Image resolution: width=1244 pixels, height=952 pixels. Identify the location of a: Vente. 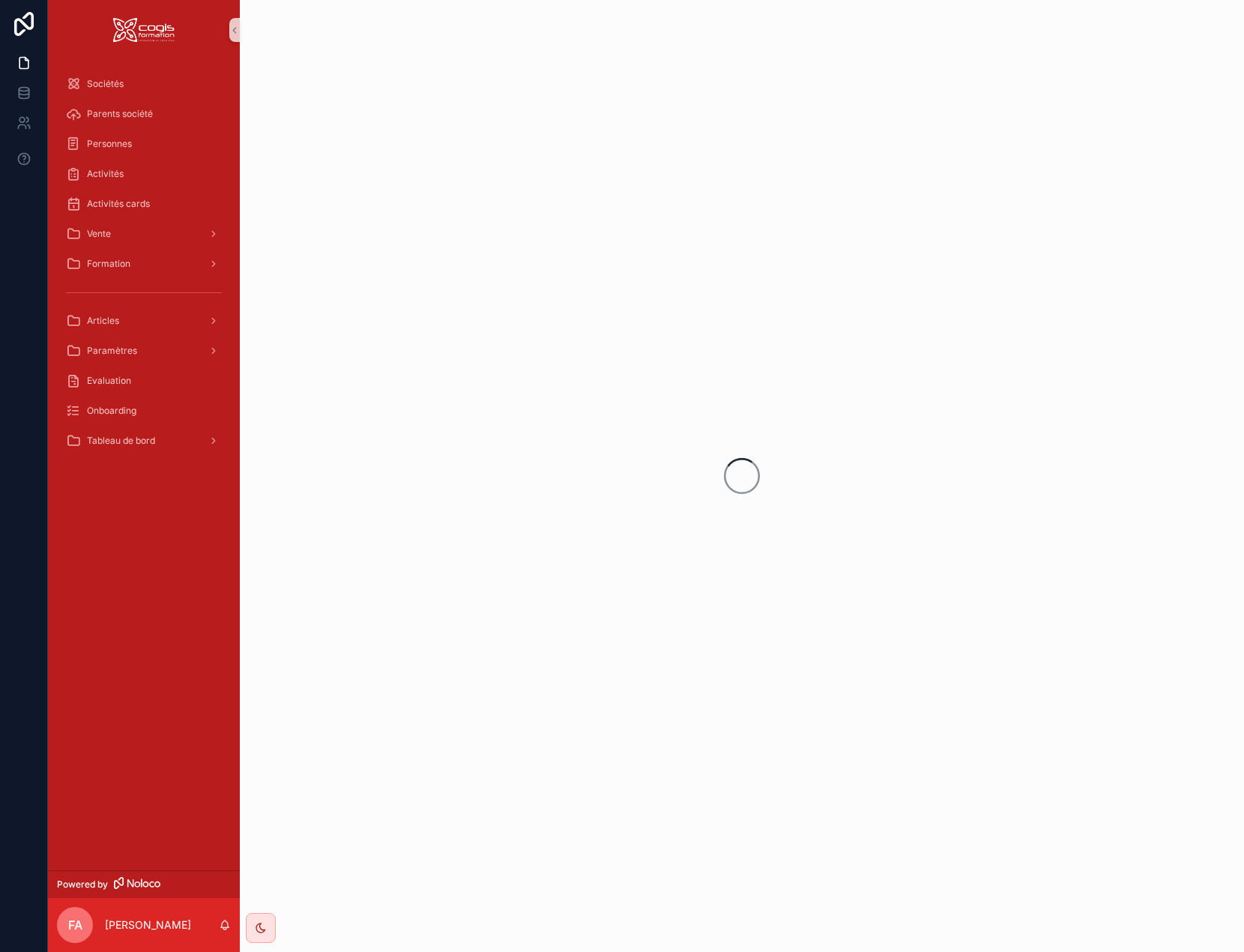
(144, 234).